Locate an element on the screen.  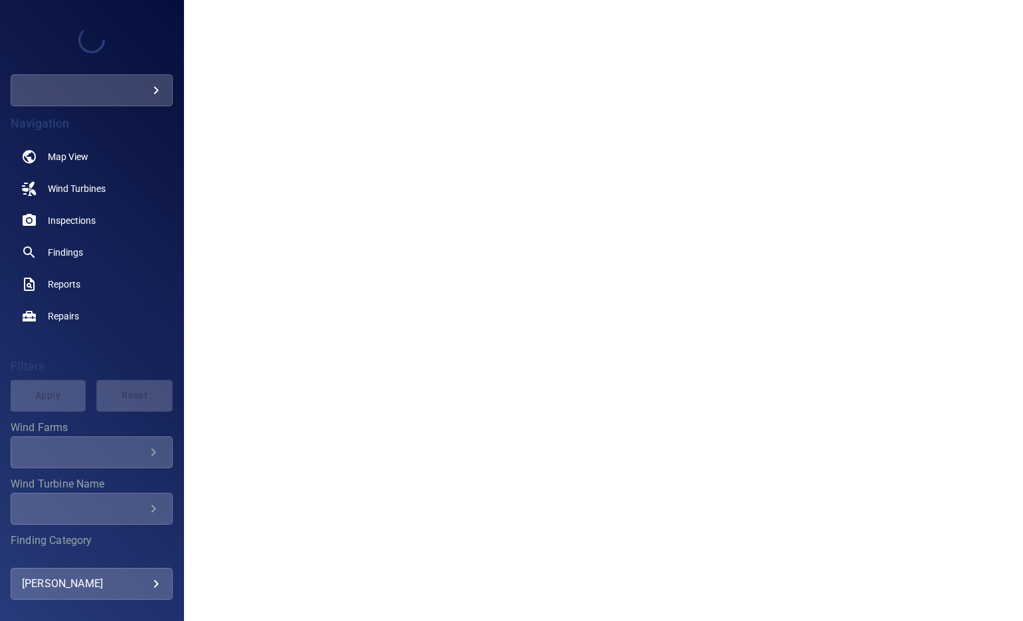
div: galventus is located at coordinates (92, 90).